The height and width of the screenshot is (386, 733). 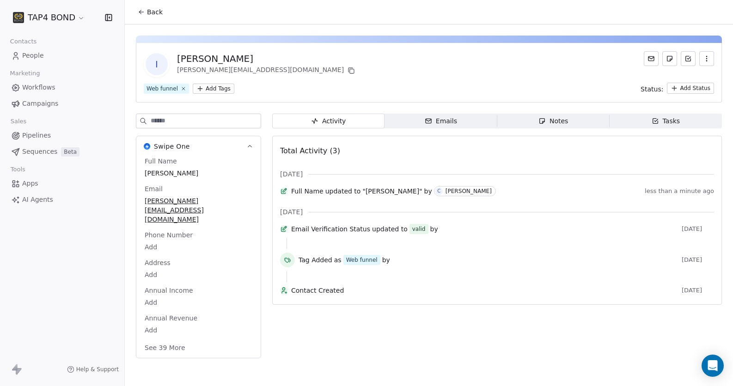 I want to click on button: Add Tags, so click(x=213, y=89).